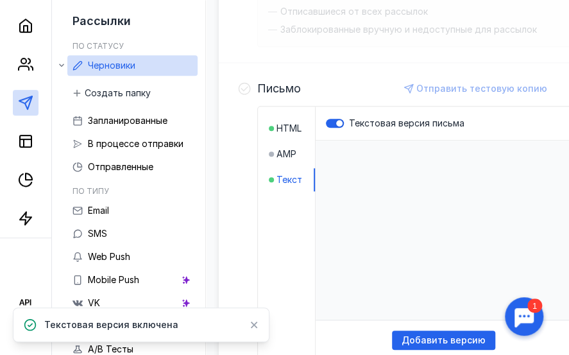  I want to click on span: Email, so click(98, 210).